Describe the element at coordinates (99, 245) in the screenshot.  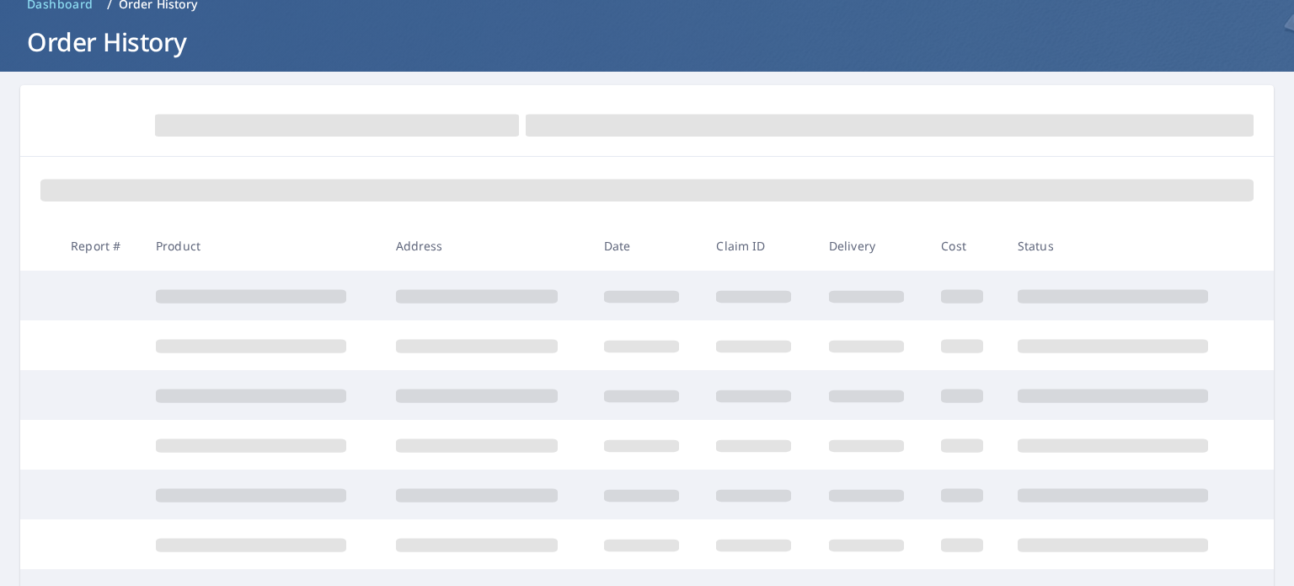
I see `th: Report #` at that location.